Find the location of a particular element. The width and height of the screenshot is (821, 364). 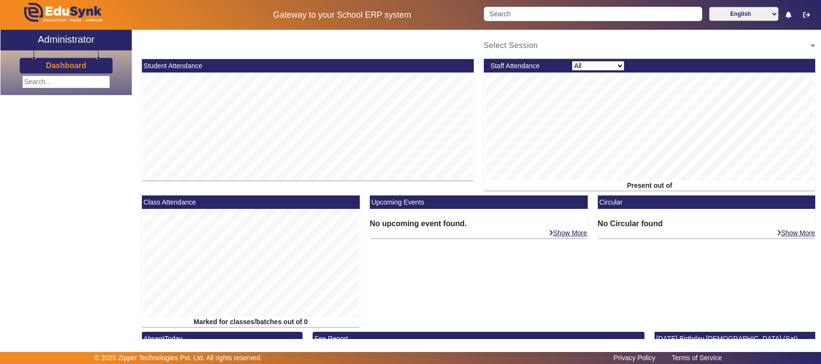

p: © 2025 Zipper Technologies Pvt. Ltd. All rights reserved. is located at coordinates (178, 358).